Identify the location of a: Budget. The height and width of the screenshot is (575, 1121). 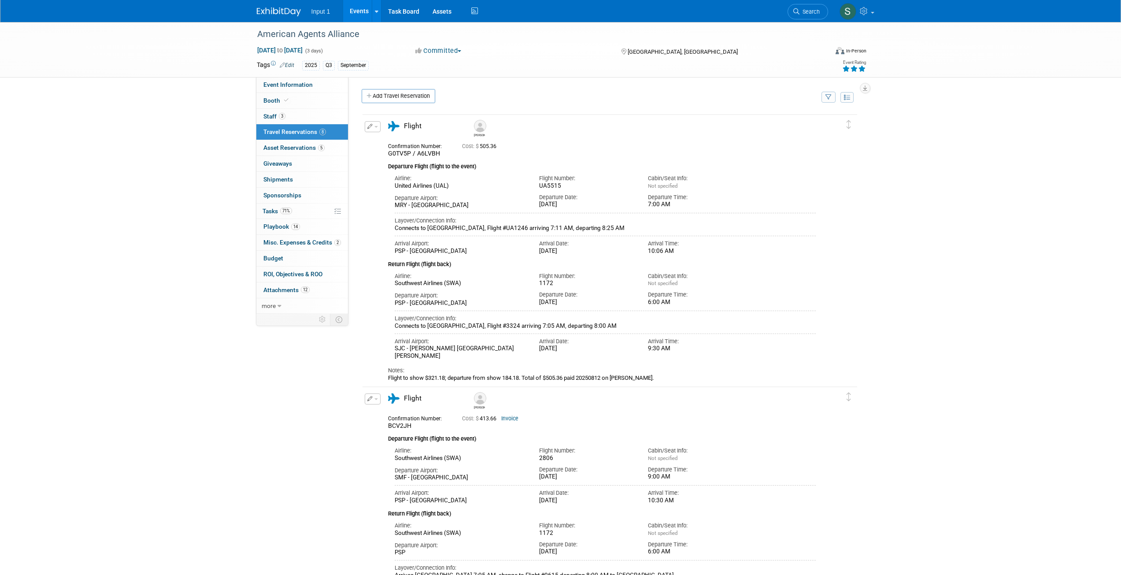
(302, 258).